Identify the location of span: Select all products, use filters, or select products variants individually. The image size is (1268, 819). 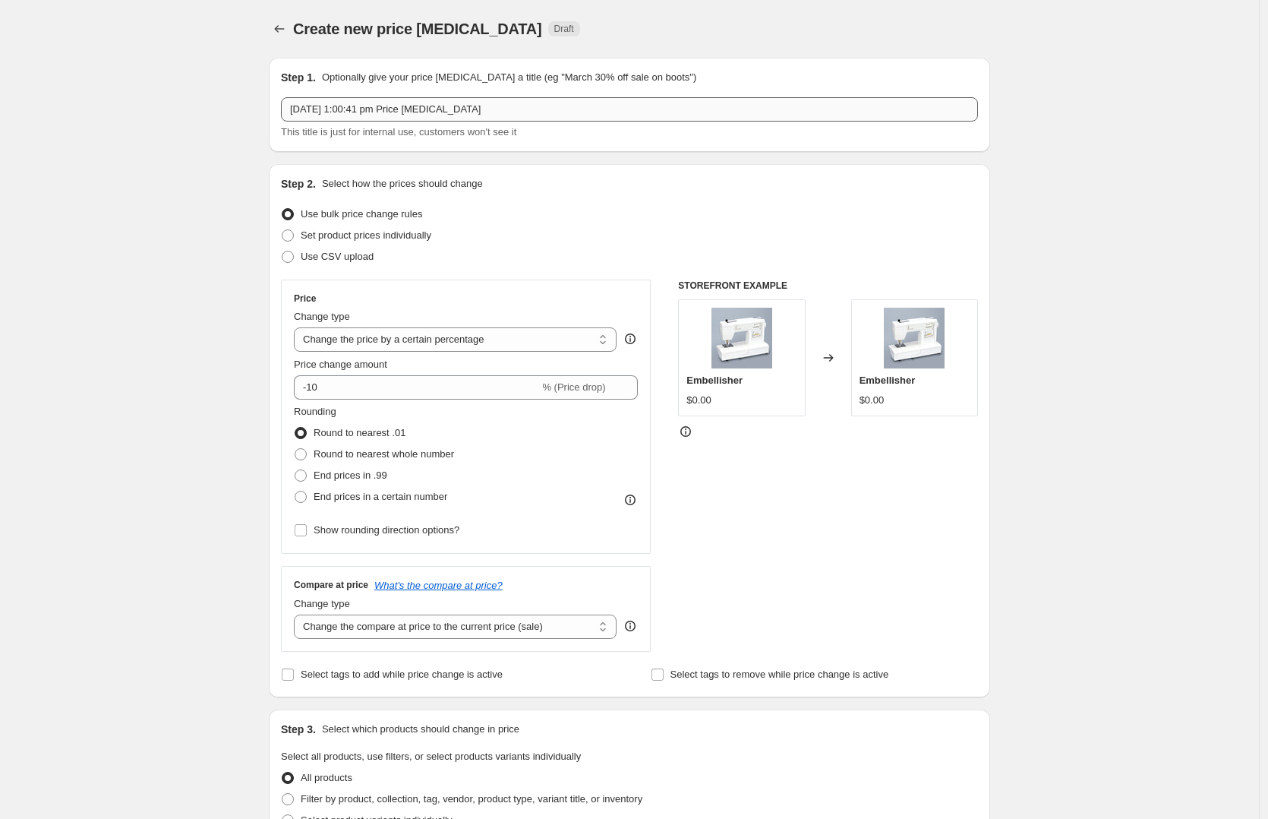
(431, 756).